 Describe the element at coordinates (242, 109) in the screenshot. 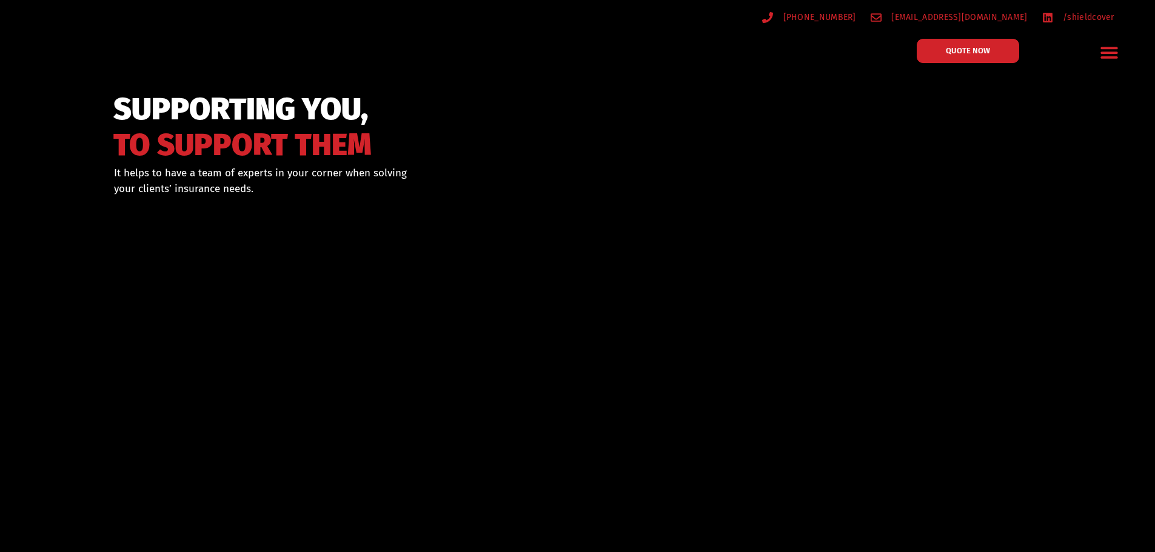

I see `span: SUPPORTING YOU,` at that location.